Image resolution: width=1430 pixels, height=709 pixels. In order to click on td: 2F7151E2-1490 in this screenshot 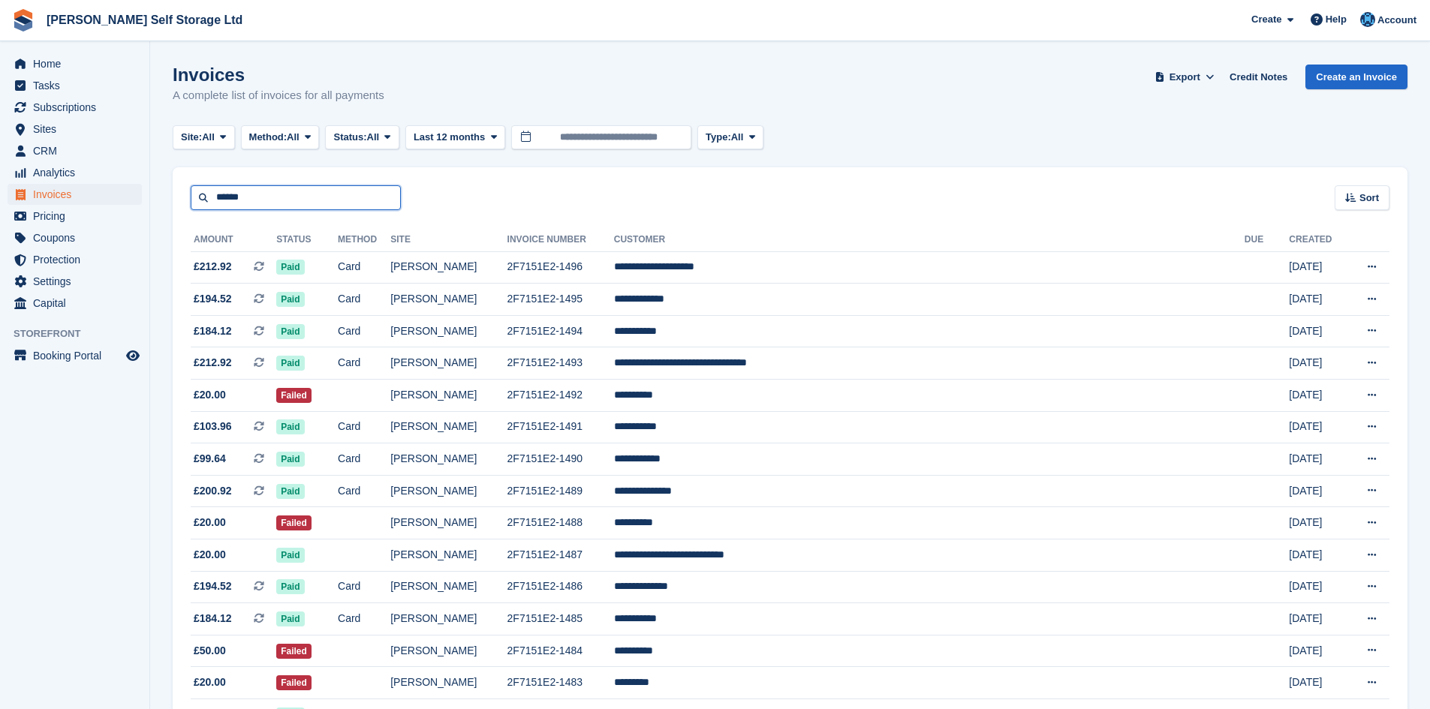, I will do `click(561, 459)`.